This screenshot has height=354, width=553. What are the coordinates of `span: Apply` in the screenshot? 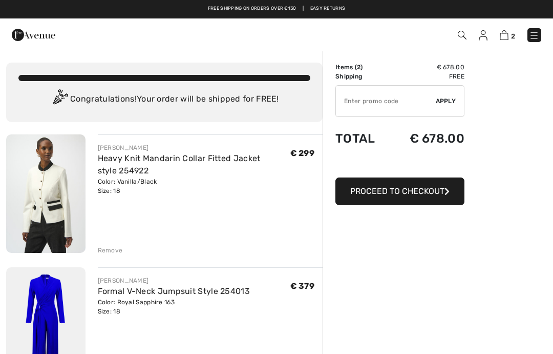 It's located at (446, 101).